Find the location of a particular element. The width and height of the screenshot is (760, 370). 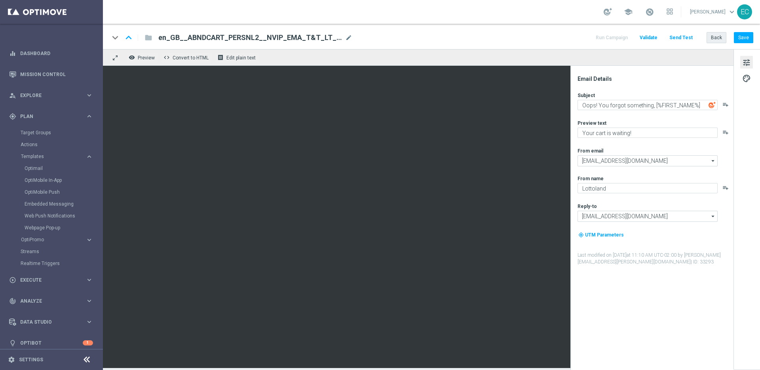

i: keyboard_arrow_up is located at coordinates (129, 38).